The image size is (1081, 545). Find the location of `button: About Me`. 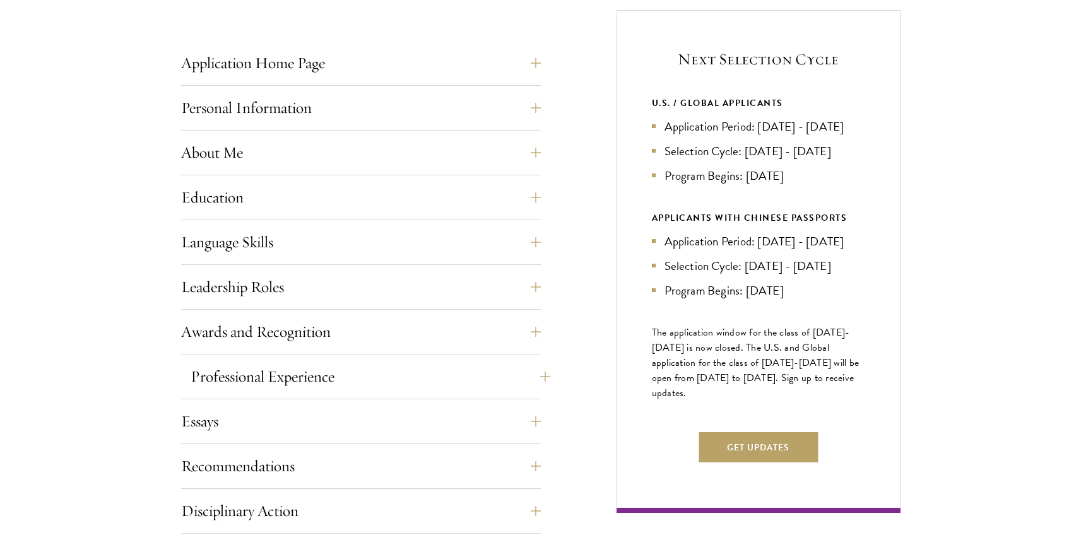

button: About Me is located at coordinates (361, 153).